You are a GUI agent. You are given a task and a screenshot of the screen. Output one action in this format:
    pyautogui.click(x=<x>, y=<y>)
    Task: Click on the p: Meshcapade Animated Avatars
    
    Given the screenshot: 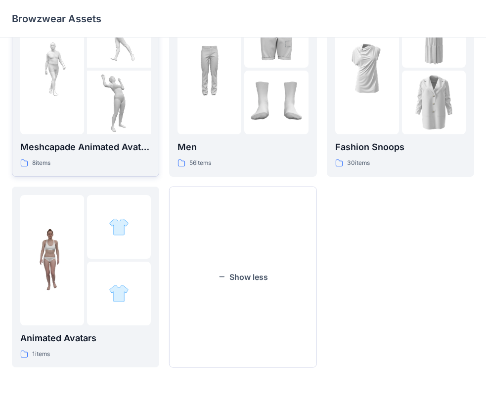 What is the action you would take?
    pyautogui.click(x=85, y=147)
    